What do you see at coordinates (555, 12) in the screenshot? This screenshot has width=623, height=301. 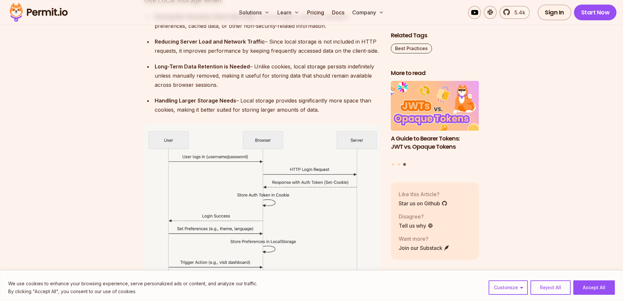 I see `a: Sign In` at bounding box center [555, 12].